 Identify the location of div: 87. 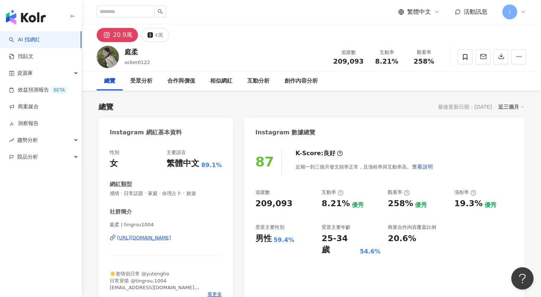
(265, 161).